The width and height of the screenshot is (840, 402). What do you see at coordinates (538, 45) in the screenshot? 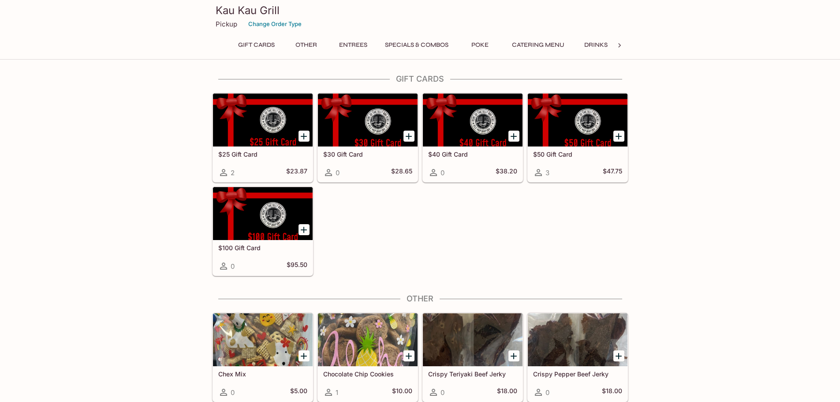
I see `button: Catering Menu` at bounding box center [538, 45].